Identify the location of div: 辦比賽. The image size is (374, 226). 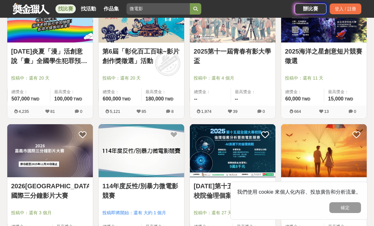
(310, 9).